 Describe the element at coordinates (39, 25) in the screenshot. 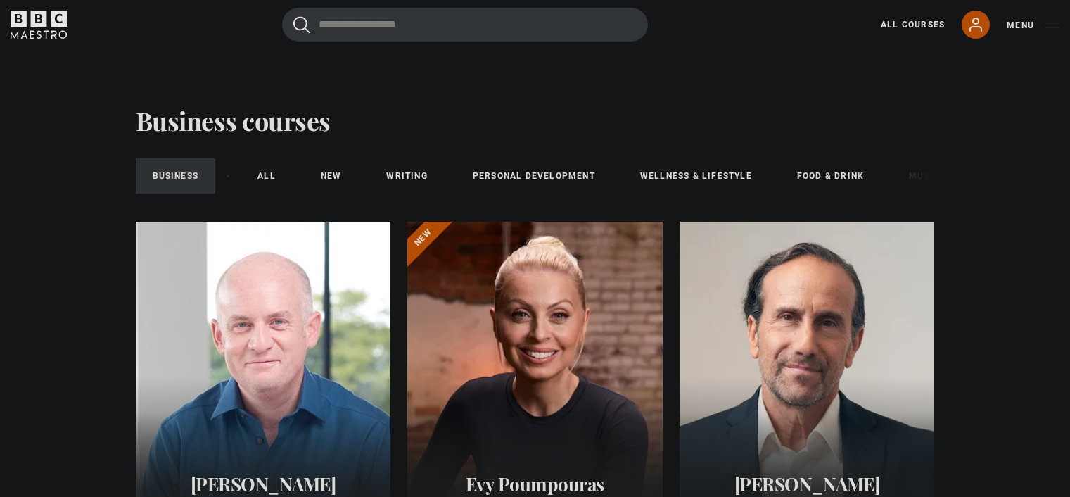

I see `a: BBC Maestro` at that location.